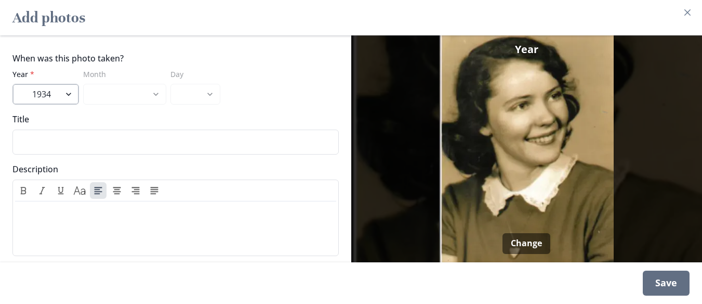  I want to click on button: Align justify, so click(154, 190).